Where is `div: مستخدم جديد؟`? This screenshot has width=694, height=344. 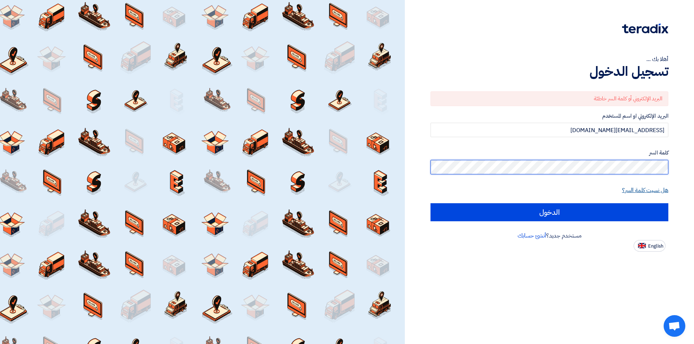 div: مستخدم جديد؟ is located at coordinates (549, 236).